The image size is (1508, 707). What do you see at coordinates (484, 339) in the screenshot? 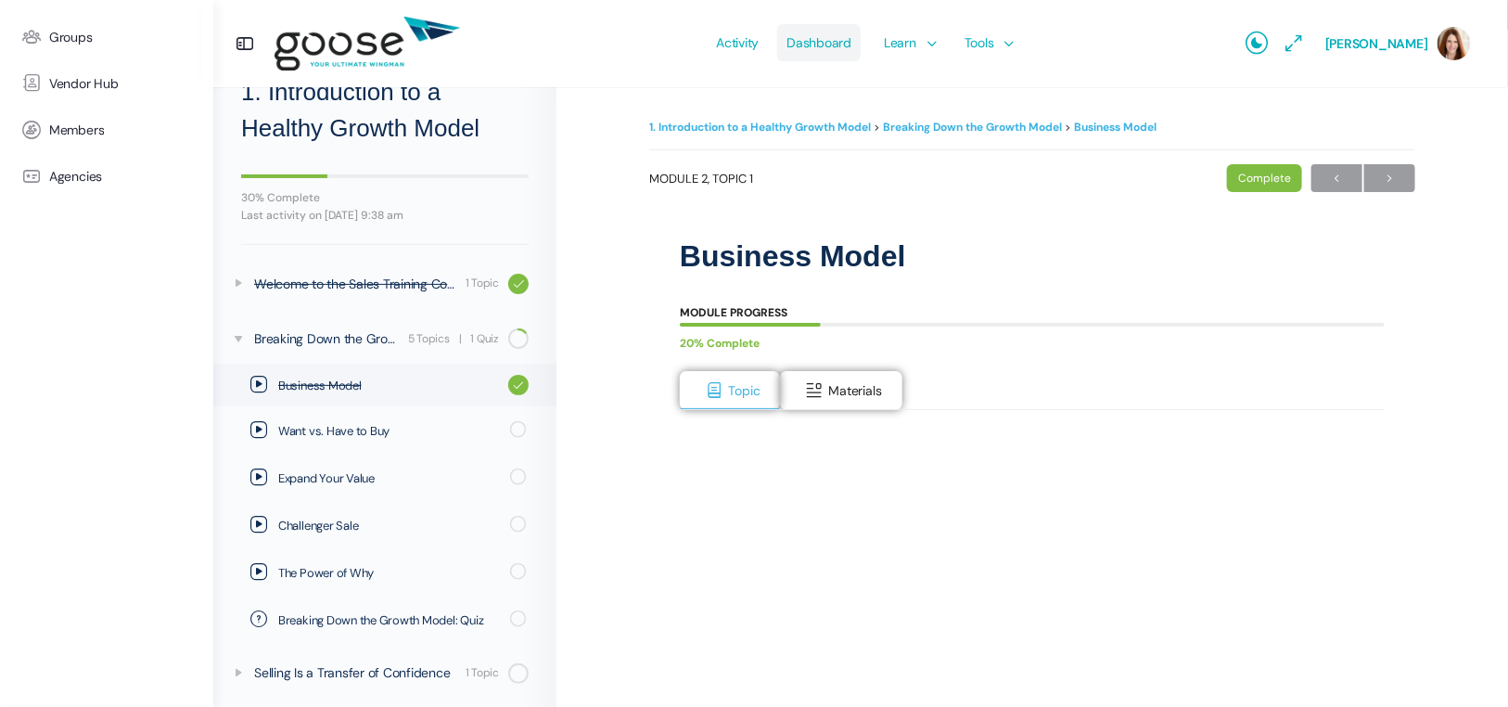
I see `div: 1 Quiz` at bounding box center [484, 339].